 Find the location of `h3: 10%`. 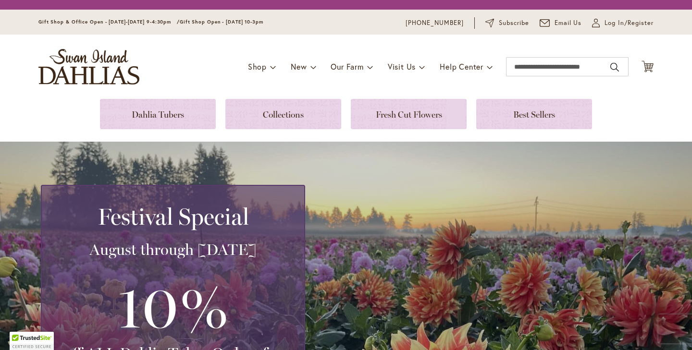

h3: 10% is located at coordinates (173, 306).